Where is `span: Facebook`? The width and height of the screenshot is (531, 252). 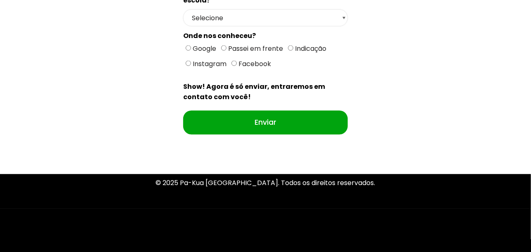 span: Facebook is located at coordinates (254, 64).